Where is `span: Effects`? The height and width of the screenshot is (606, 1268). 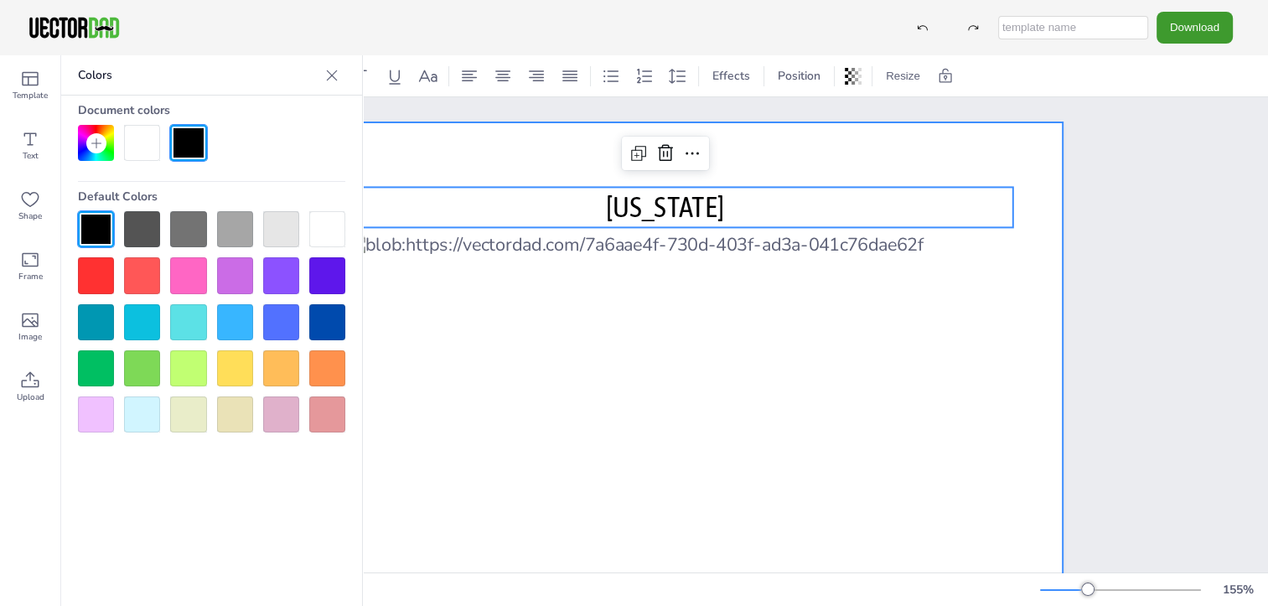
span: Effects is located at coordinates (731, 75).